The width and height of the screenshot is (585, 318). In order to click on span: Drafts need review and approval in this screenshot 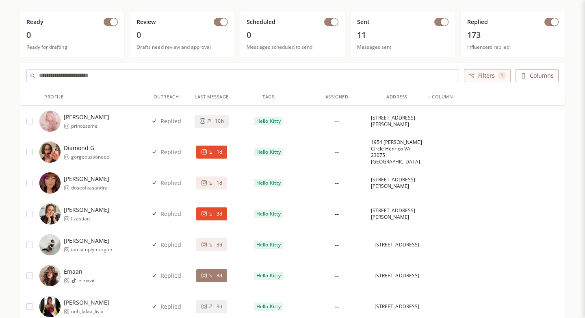, I will do `click(182, 47)`.